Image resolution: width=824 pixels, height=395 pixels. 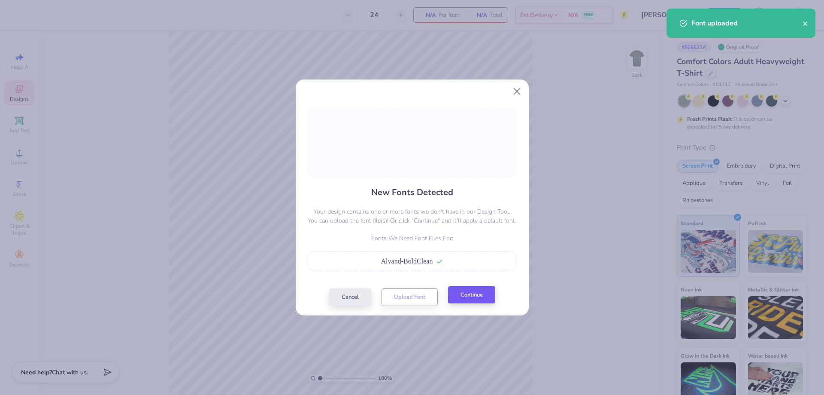 I want to click on button: Cancel, so click(x=350, y=297).